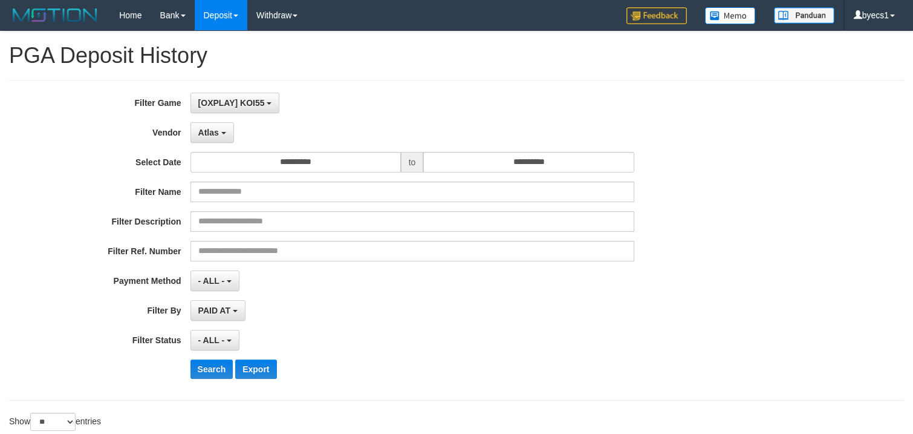 Image resolution: width=913 pixels, height=434 pixels. I want to click on img: Feedback.jpg, so click(657, 16).